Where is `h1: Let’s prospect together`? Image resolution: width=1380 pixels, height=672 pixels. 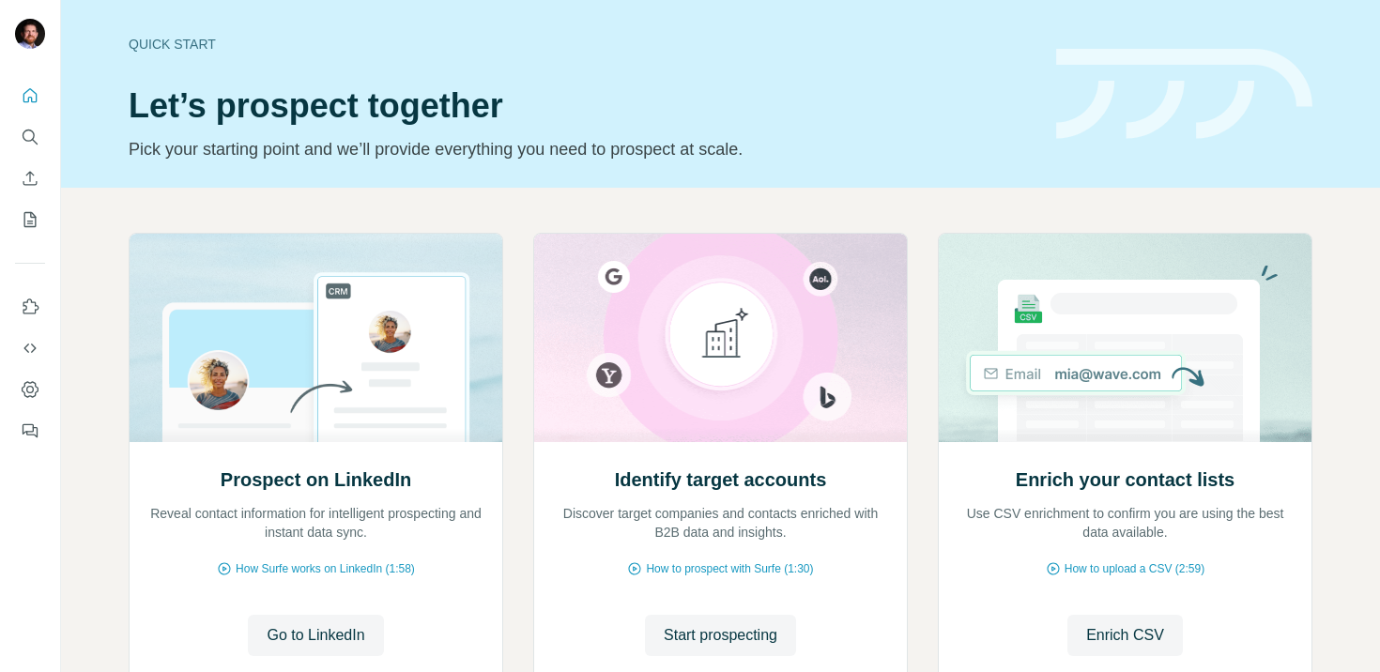
h1: Let’s prospect together is located at coordinates (581, 106).